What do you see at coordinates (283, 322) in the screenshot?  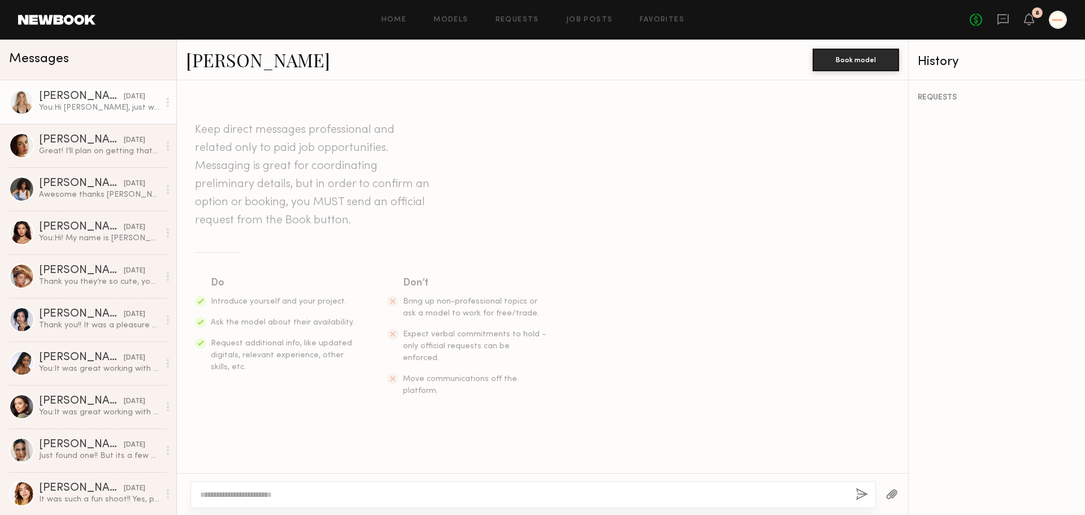 I see `span: Ask the model about their availability.` at bounding box center [283, 322].